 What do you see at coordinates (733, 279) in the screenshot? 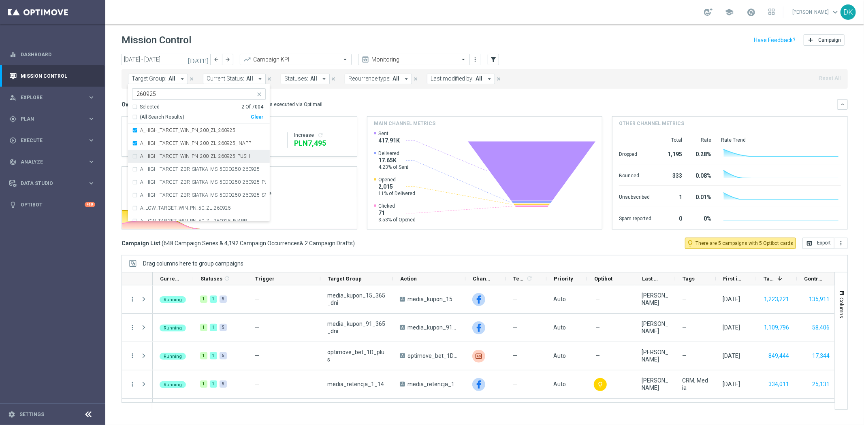
I see `span: First in Range` at bounding box center [733, 279].